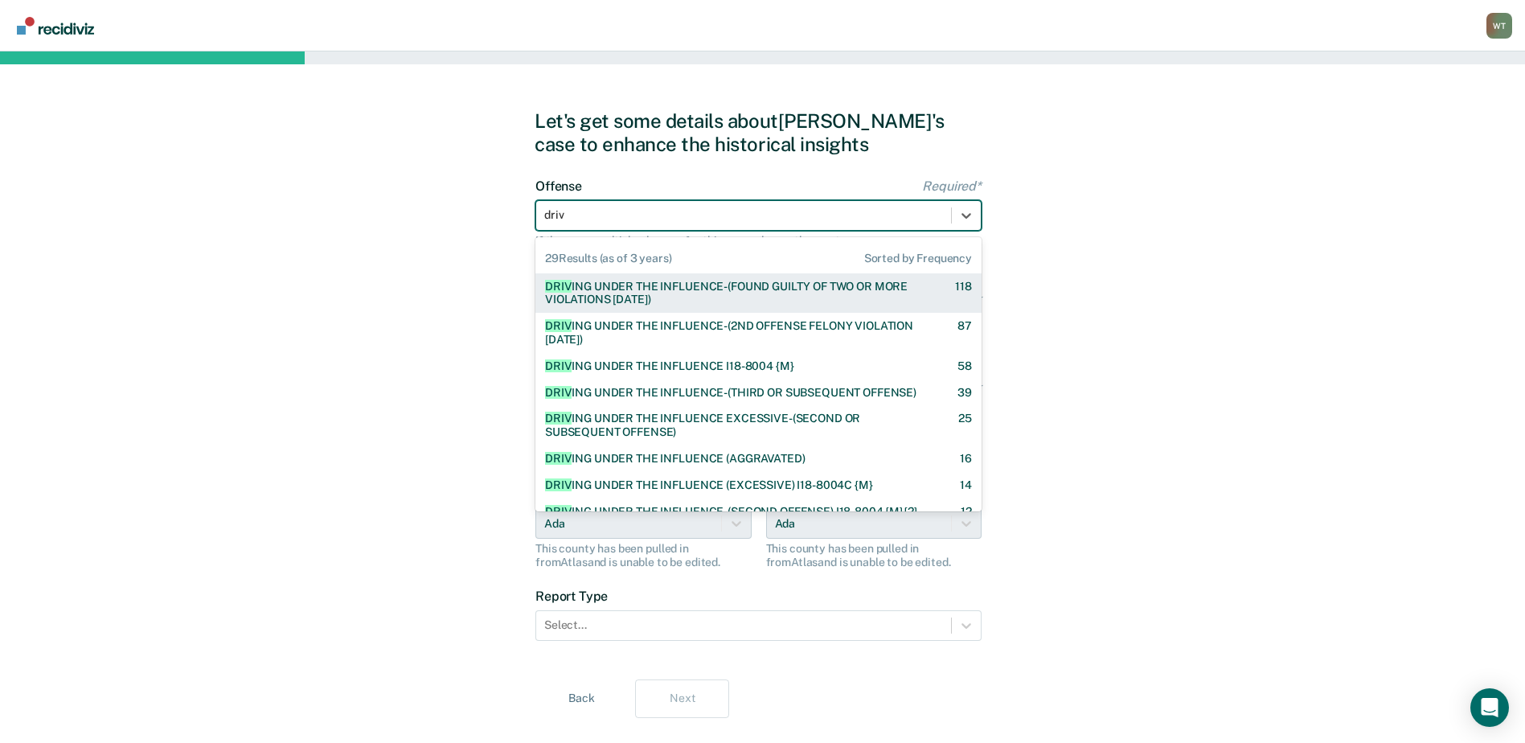  What do you see at coordinates (732, 511) in the screenshot?
I see `div: ING UNDER THE INFLUENCE-(SECOND OFFENSE) I18-8004 {M}{2}` at bounding box center [732, 511].